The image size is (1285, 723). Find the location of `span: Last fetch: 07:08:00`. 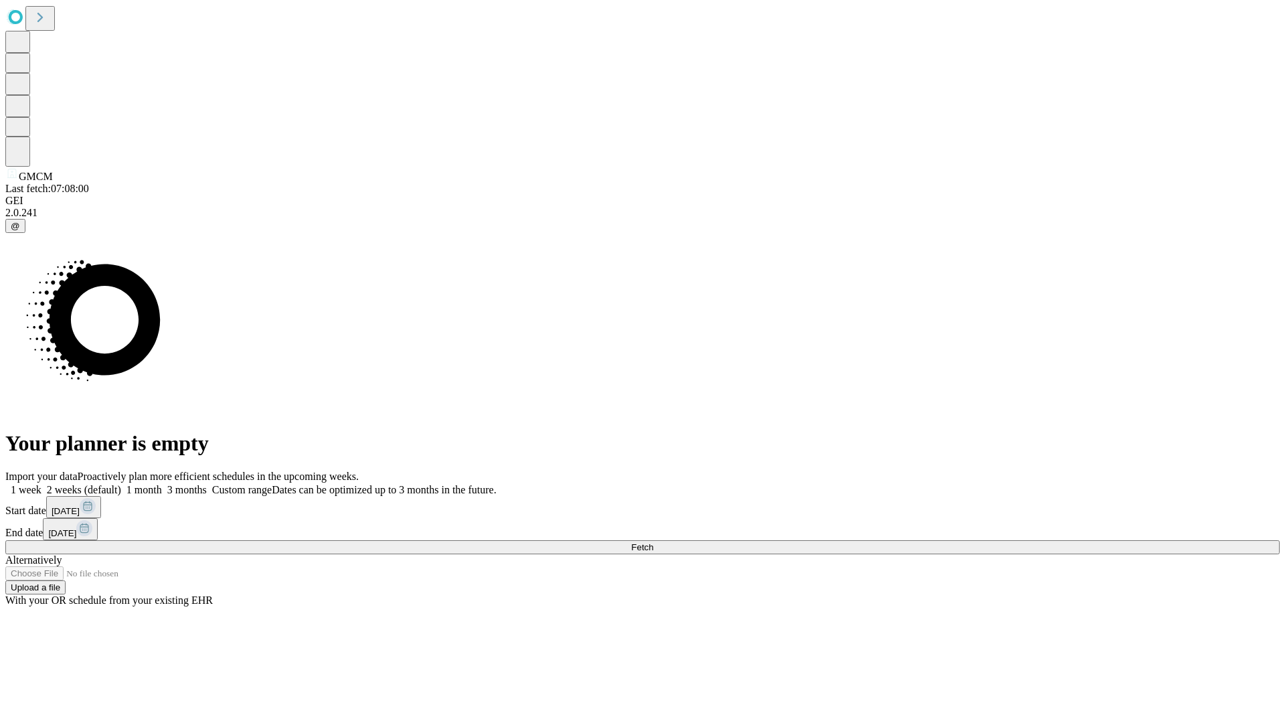

span: Last fetch: 07:08:00 is located at coordinates (47, 188).